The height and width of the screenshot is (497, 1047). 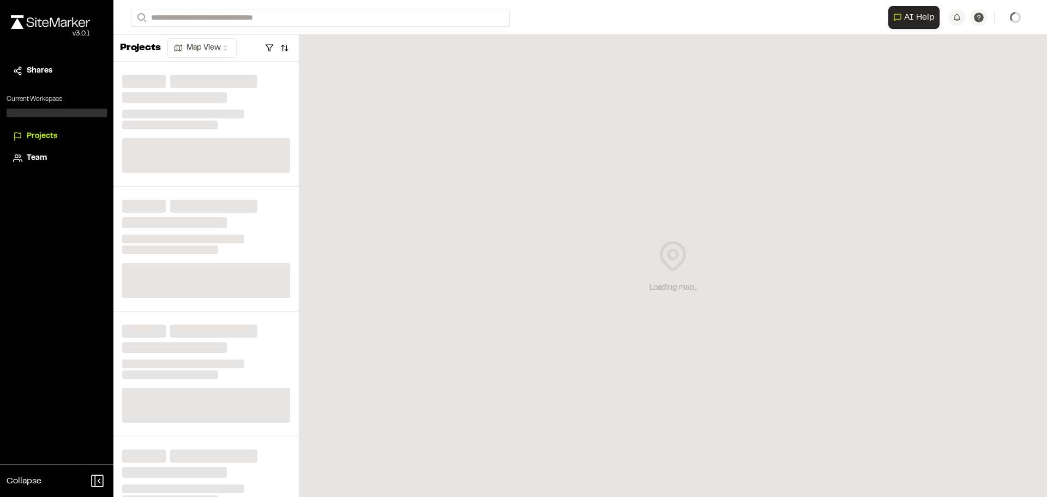 I want to click on a: Projects, so click(x=57, y=136).